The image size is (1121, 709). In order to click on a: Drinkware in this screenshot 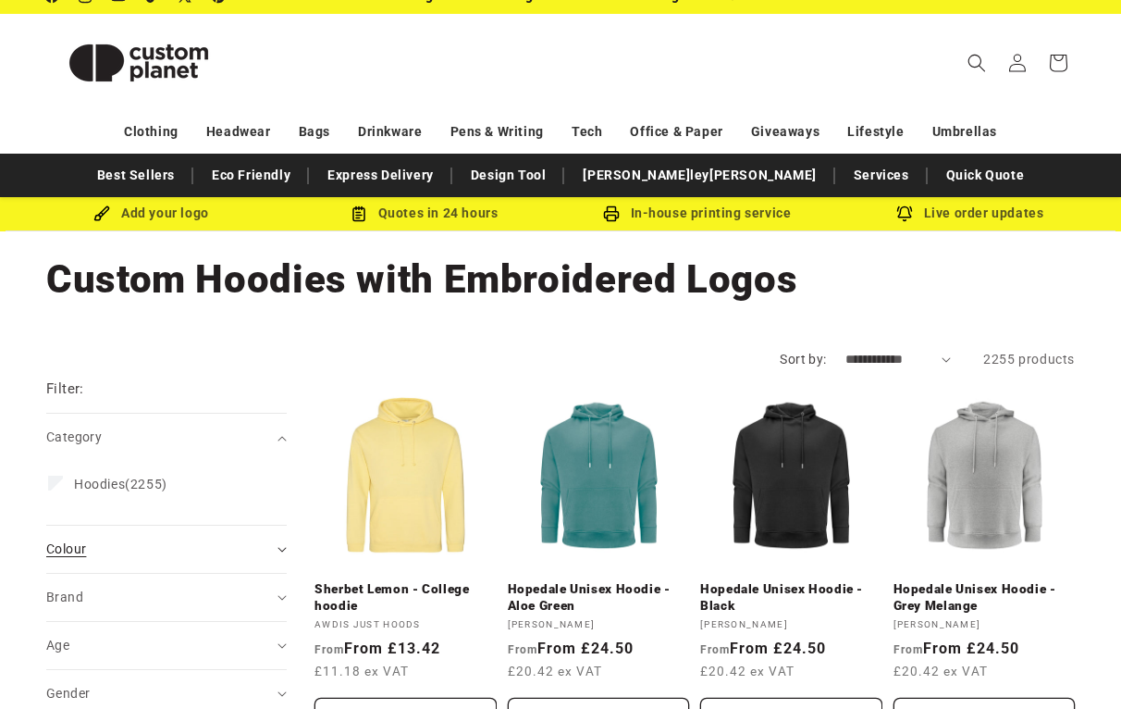, I will do `click(389, 131)`.